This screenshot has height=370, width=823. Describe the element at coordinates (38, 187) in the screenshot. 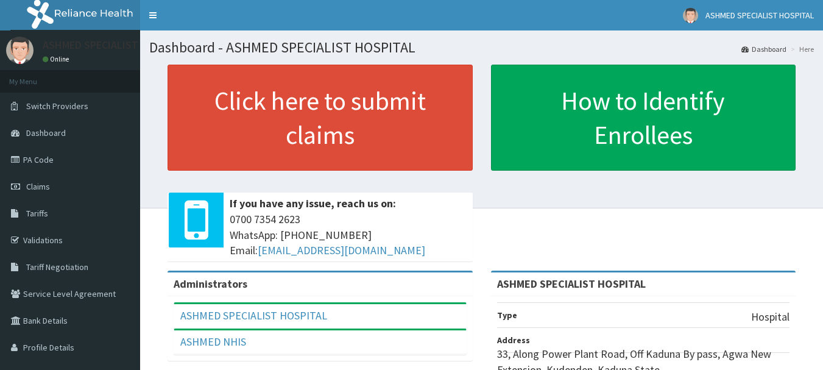

I see `span: Claims` at that location.